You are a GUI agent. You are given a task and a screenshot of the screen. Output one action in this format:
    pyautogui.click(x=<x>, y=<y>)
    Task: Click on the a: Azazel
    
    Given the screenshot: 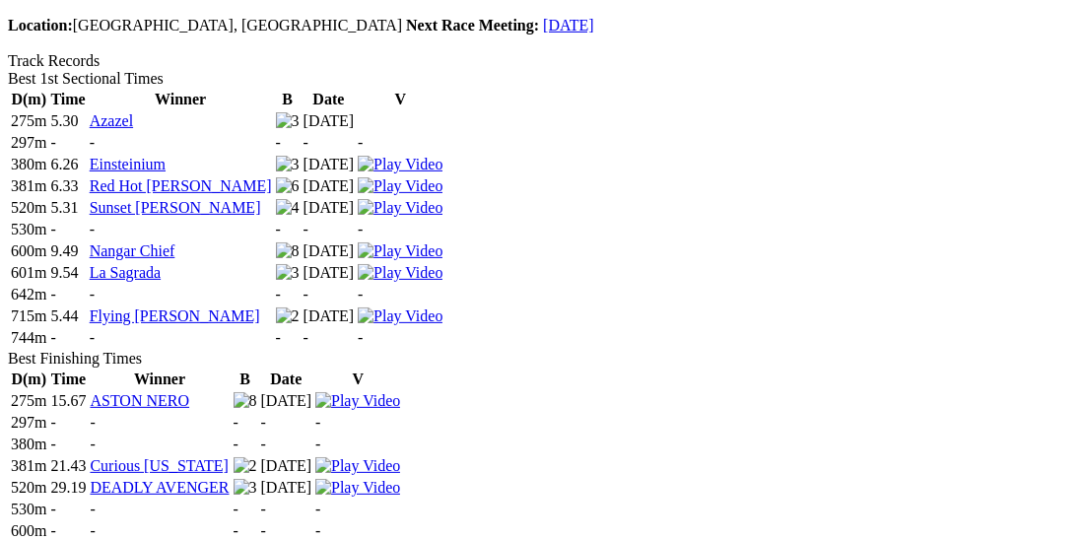 What is the action you would take?
    pyautogui.click(x=111, y=120)
    